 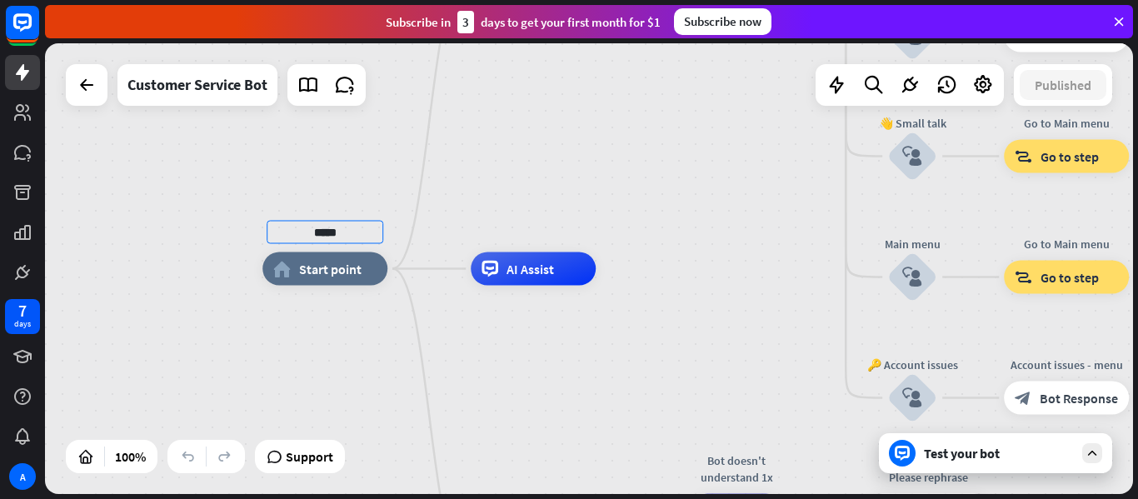 What do you see at coordinates (1063, 85) in the screenshot?
I see `button: Published` at bounding box center [1063, 85].